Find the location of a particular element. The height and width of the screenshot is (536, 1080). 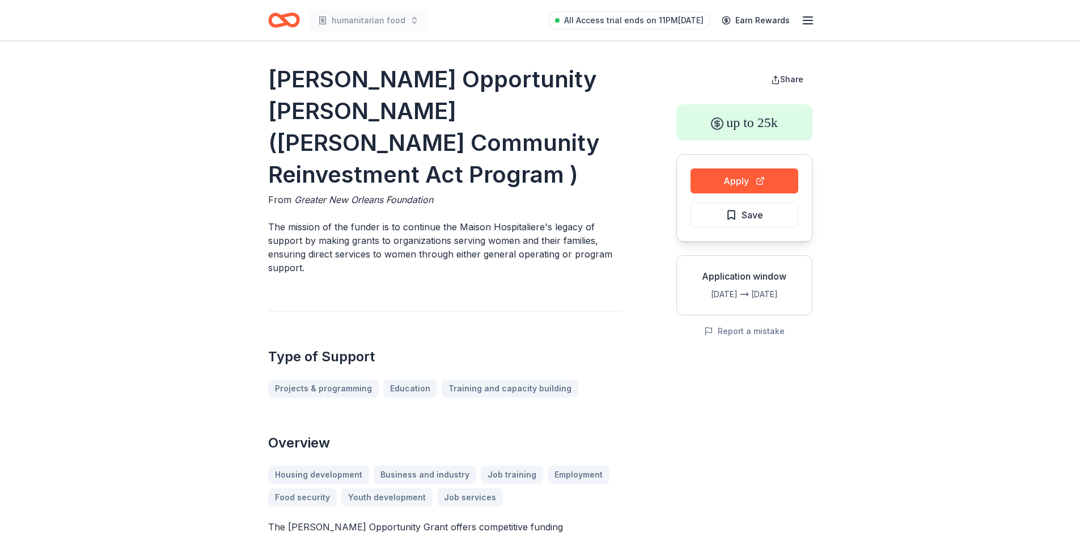

p: The mission of the funder is to continue the Maison Hospitaliere's legacy of support by making gr... is located at coordinates (445, 247).